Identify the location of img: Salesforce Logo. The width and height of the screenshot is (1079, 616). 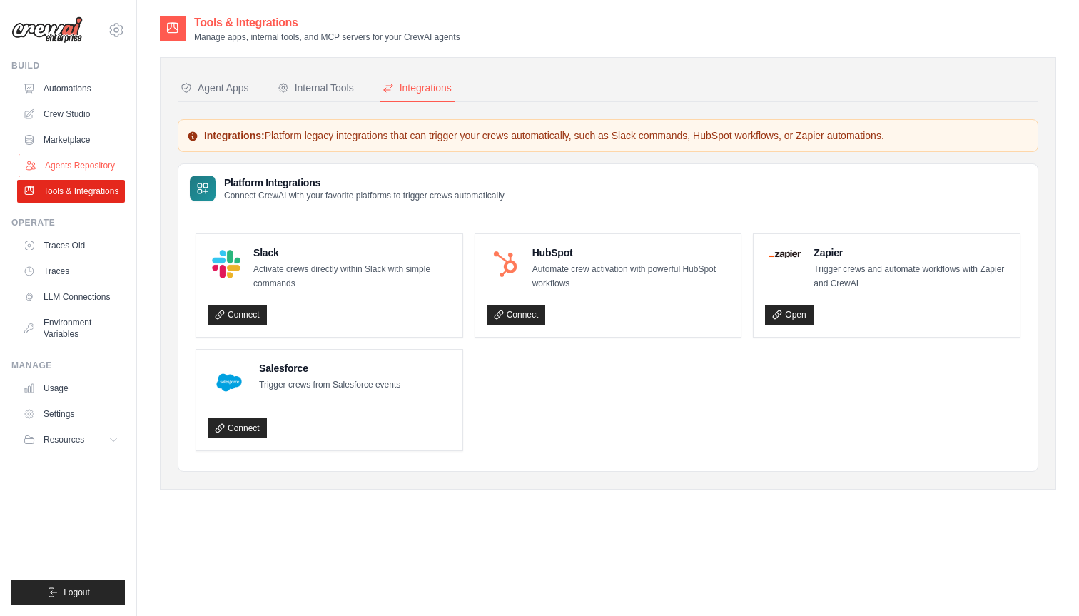
(229, 383).